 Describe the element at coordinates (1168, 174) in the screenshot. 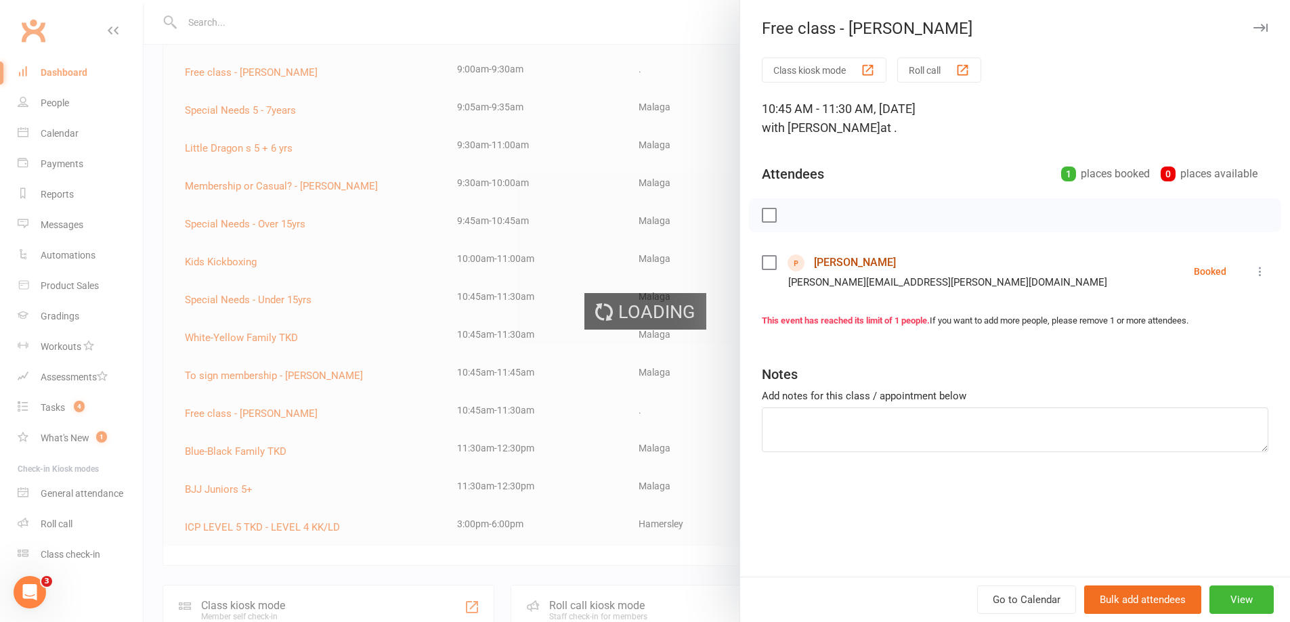

I see `div: 0` at that location.